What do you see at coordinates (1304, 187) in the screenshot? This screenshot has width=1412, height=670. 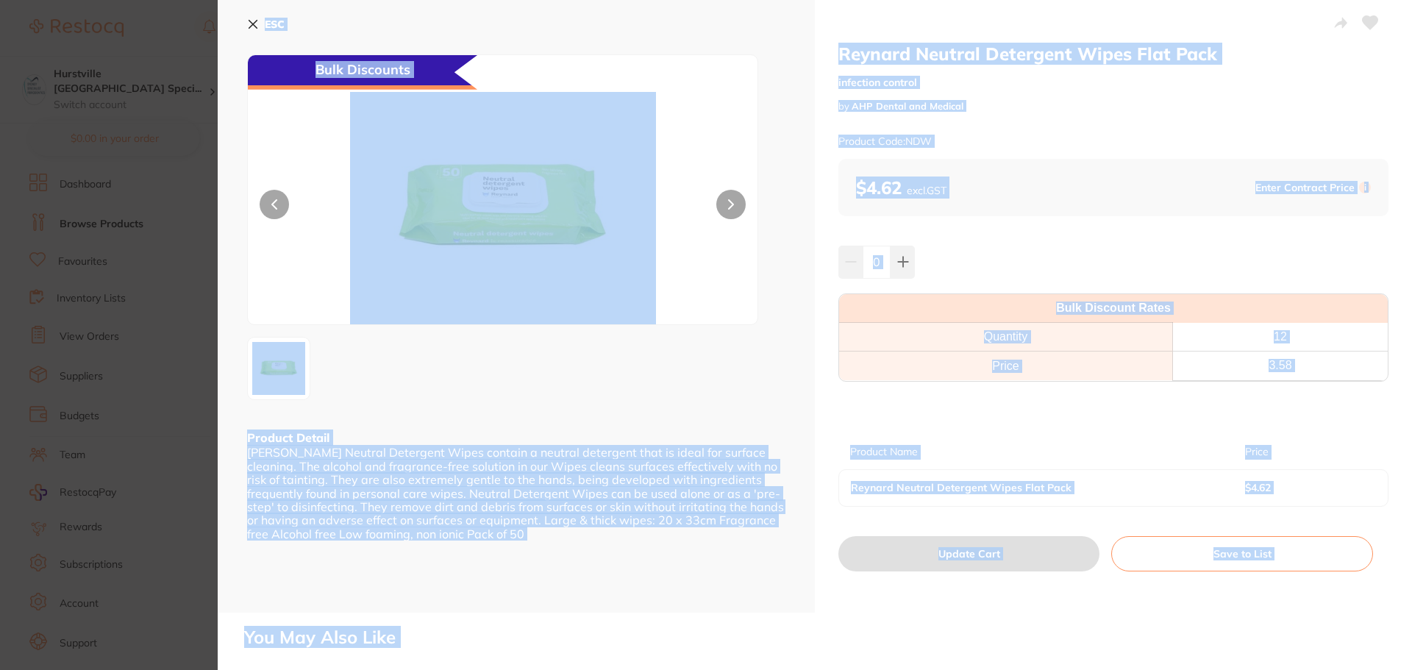 I see `button: Enter Contract Price` at bounding box center [1304, 187].